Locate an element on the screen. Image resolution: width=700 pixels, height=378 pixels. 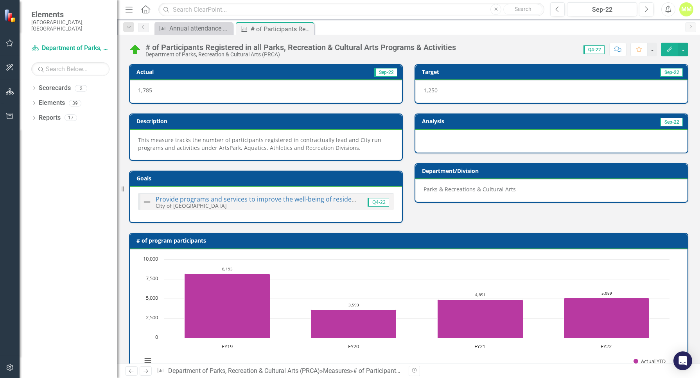
h3: Actual is located at coordinates (191, 72).